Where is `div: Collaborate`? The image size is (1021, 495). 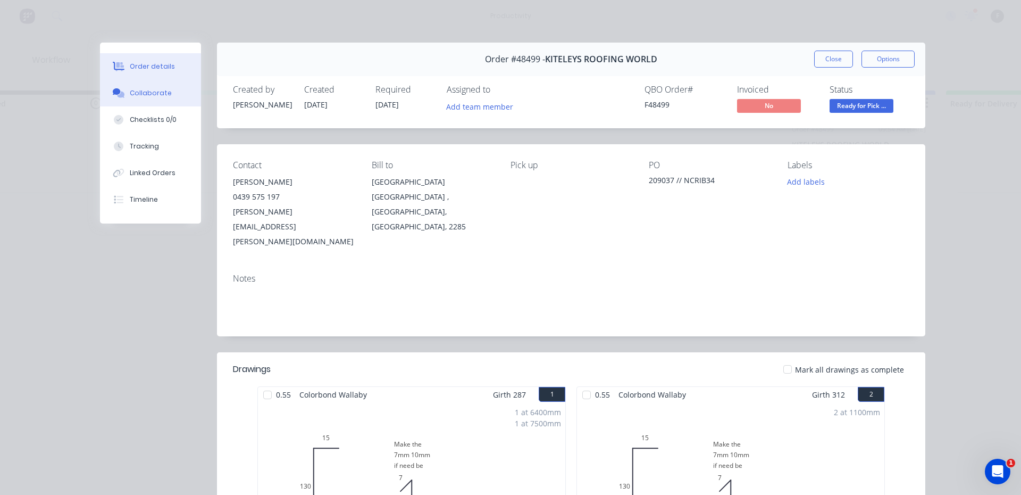
div: Collaborate is located at coordinates (151, 93).